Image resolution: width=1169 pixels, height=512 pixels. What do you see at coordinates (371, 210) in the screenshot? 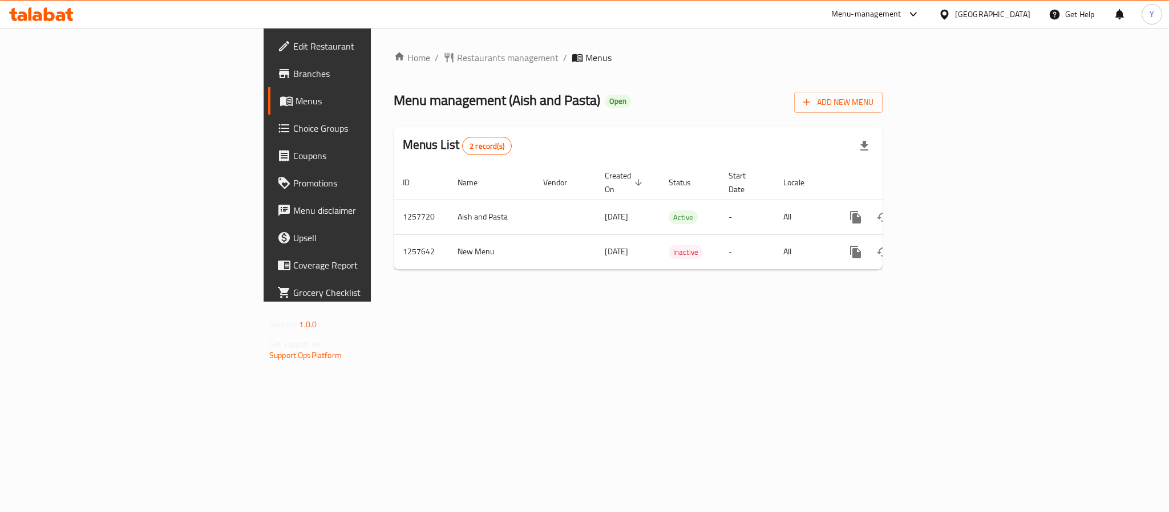
I see `span: Menu disclaimer` at bounding box center [371, 210].